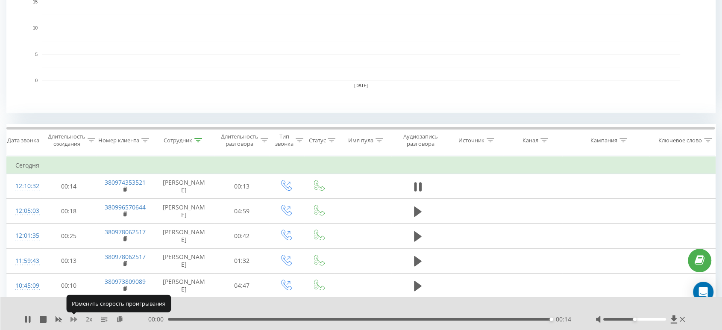  What do you see at coordinates (284, 140) in the screenshot?
I see `div: Тип звонка` at bounding box center [284, 140].